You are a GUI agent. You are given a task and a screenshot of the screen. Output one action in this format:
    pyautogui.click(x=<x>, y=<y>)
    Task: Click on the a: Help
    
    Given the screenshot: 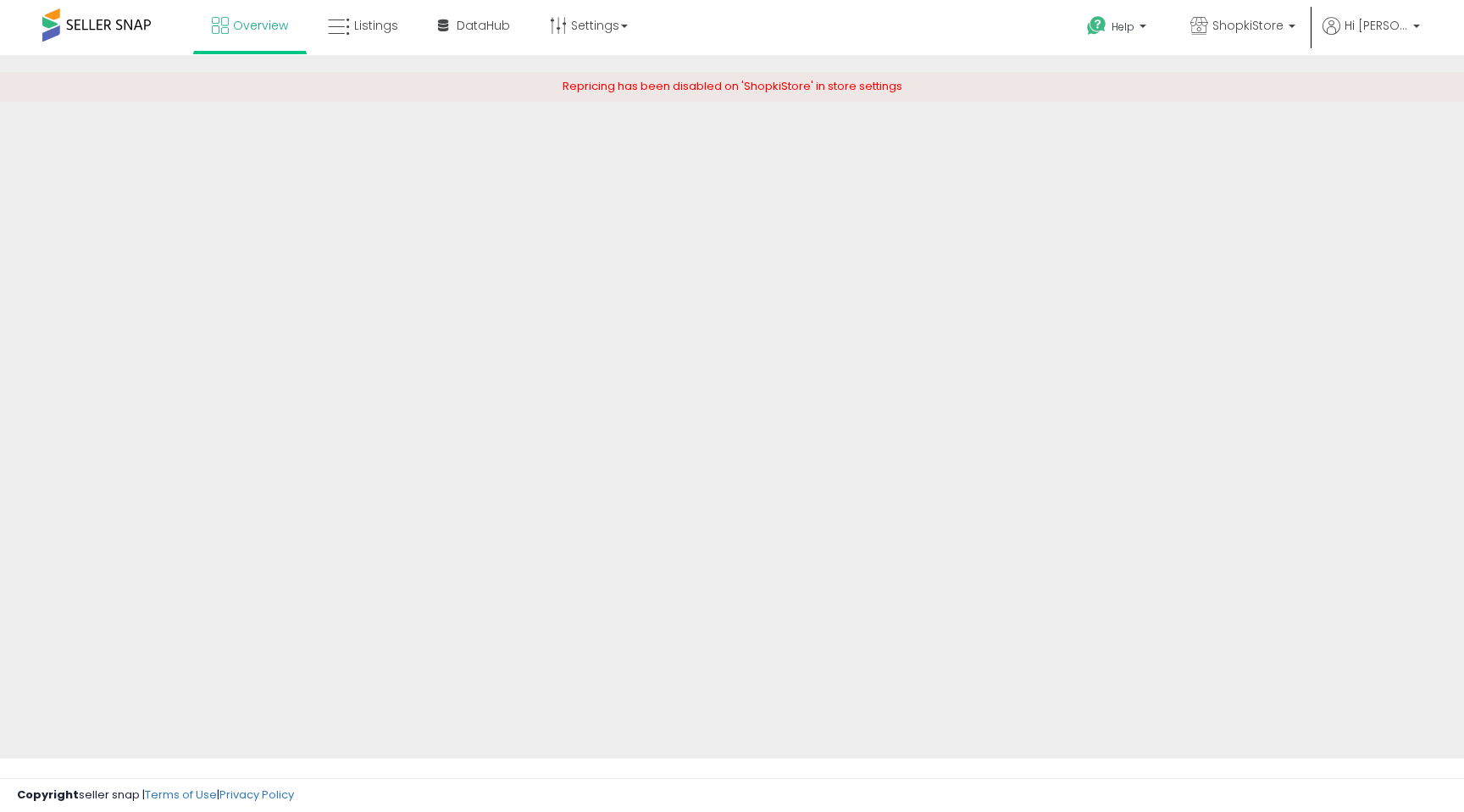 What is the action you would take?
    pyautogui.click(x=1119, y=29)
    